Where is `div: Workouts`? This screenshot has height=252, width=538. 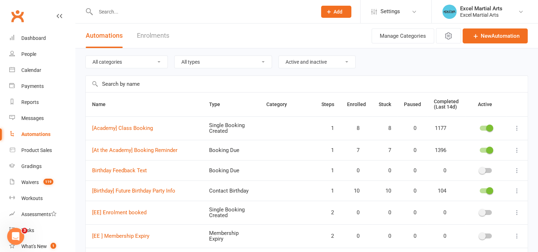
div: Workouts is located at coordinates (32, 198).